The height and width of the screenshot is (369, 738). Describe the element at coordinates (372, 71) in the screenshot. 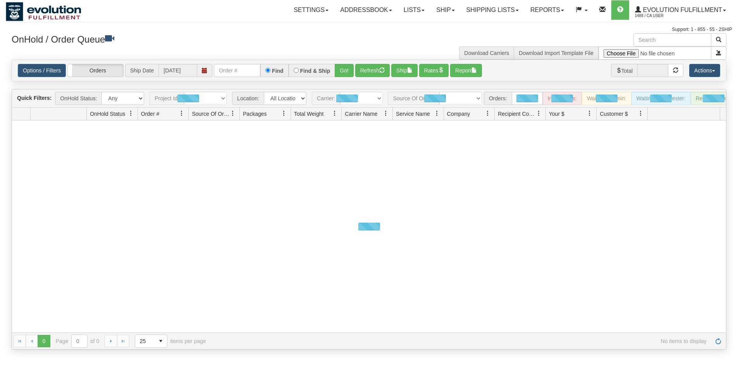

I see `button: Refresh` at that location.